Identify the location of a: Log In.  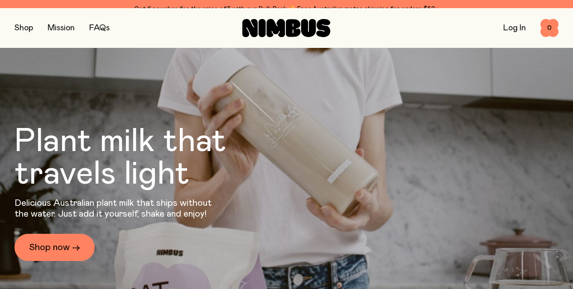
(514, 28).